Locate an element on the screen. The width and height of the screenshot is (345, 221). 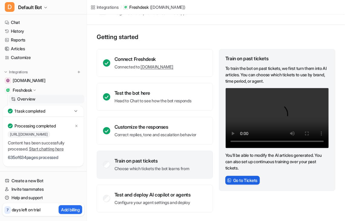
div: Connect Freshdesk is located at coordinates (144, 59).